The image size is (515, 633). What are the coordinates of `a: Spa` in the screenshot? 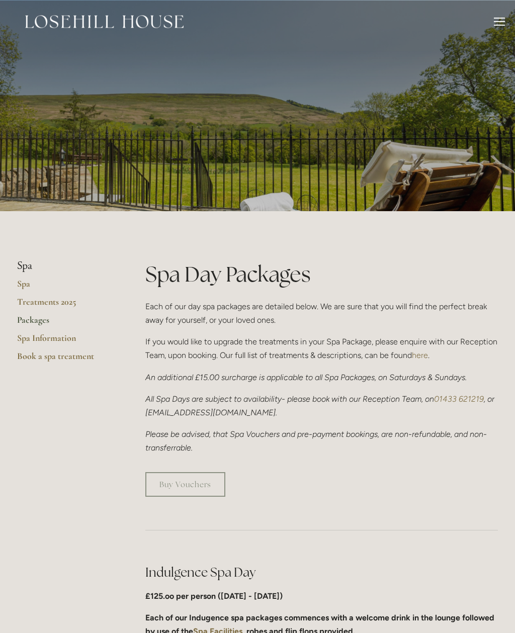 It's located at (65, 287).